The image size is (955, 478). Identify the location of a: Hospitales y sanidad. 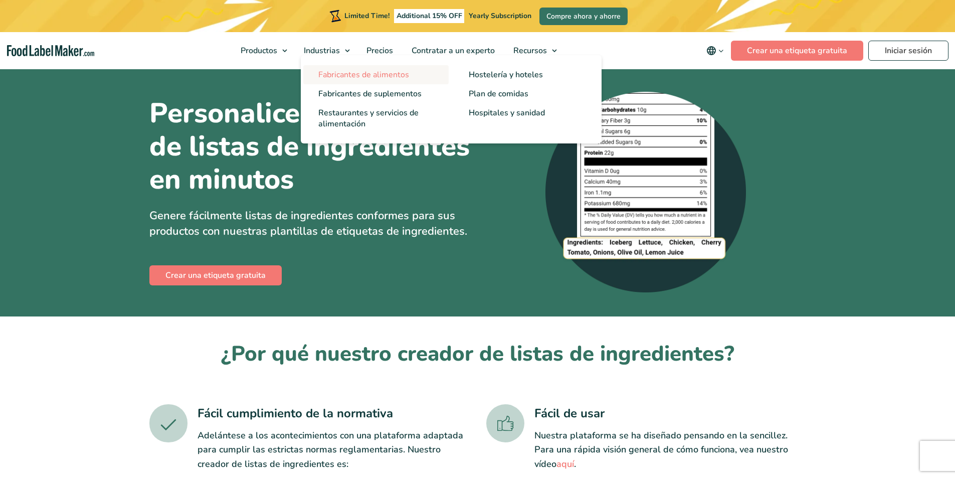
(526, 113).